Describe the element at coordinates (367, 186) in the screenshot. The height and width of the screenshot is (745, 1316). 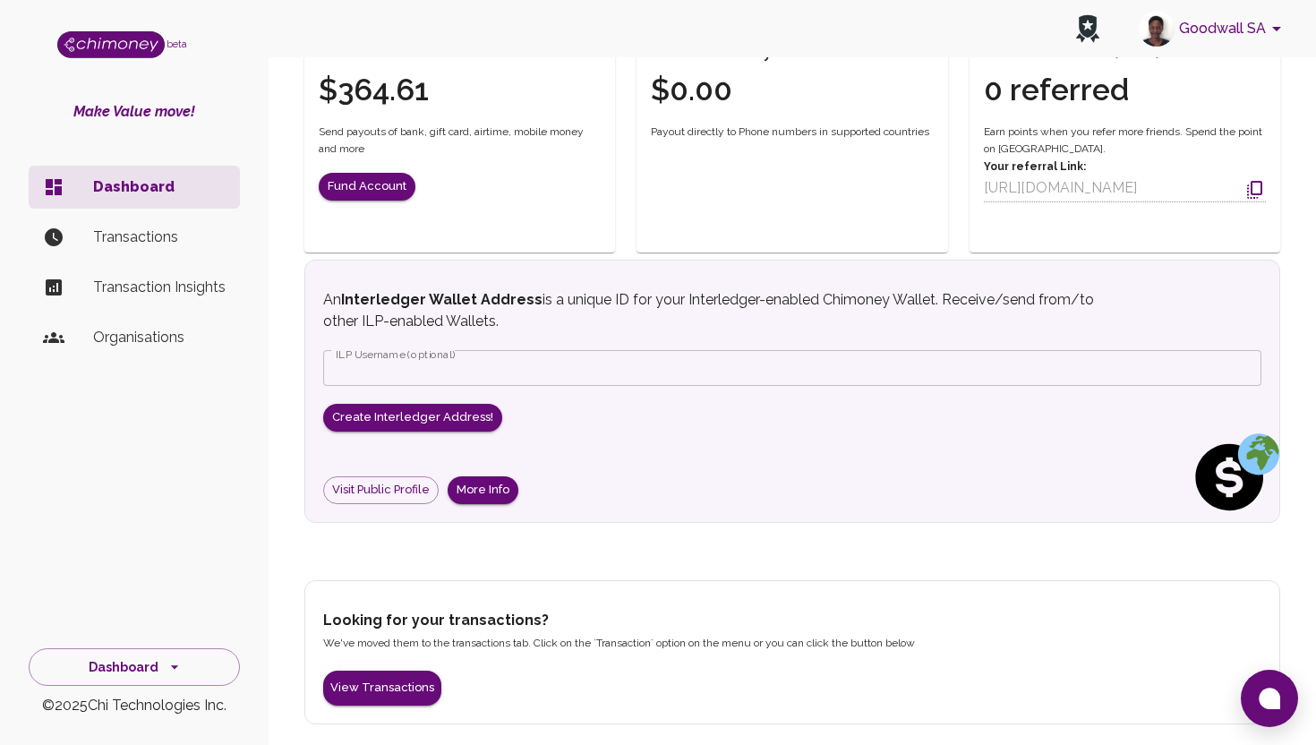
I see `button: Fund Account` at that location.